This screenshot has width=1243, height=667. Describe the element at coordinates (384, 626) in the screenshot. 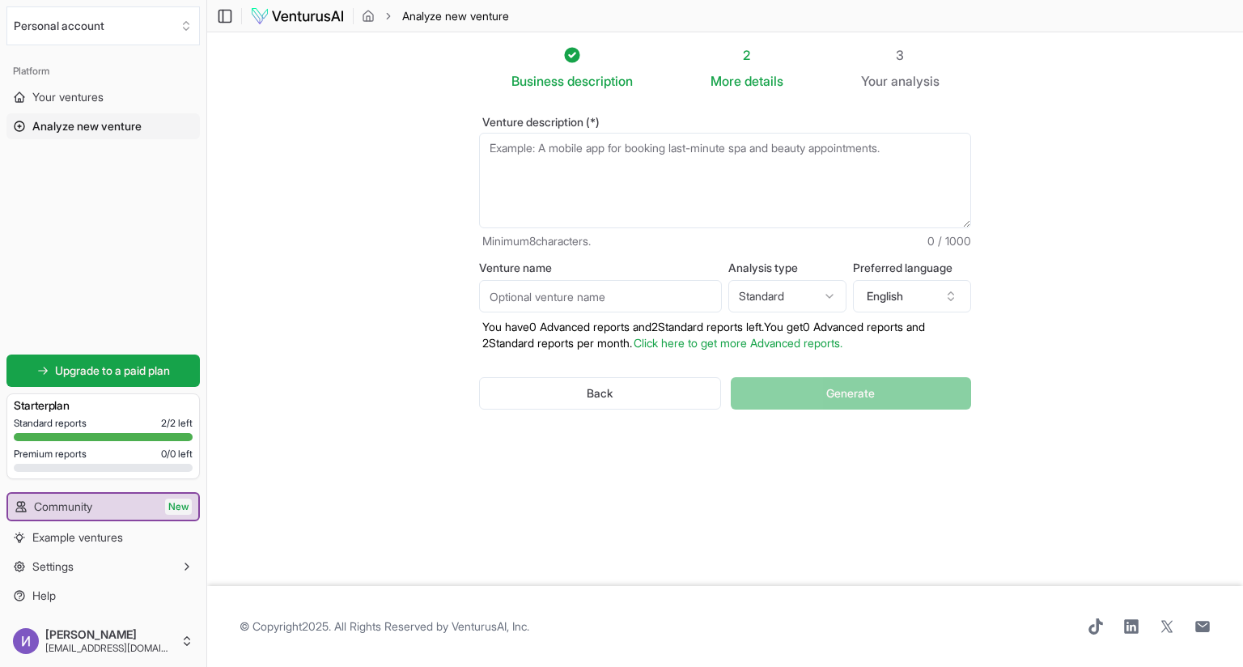

I see `span: © Copyright 2025 . All Rights Reserved by .` at that location.